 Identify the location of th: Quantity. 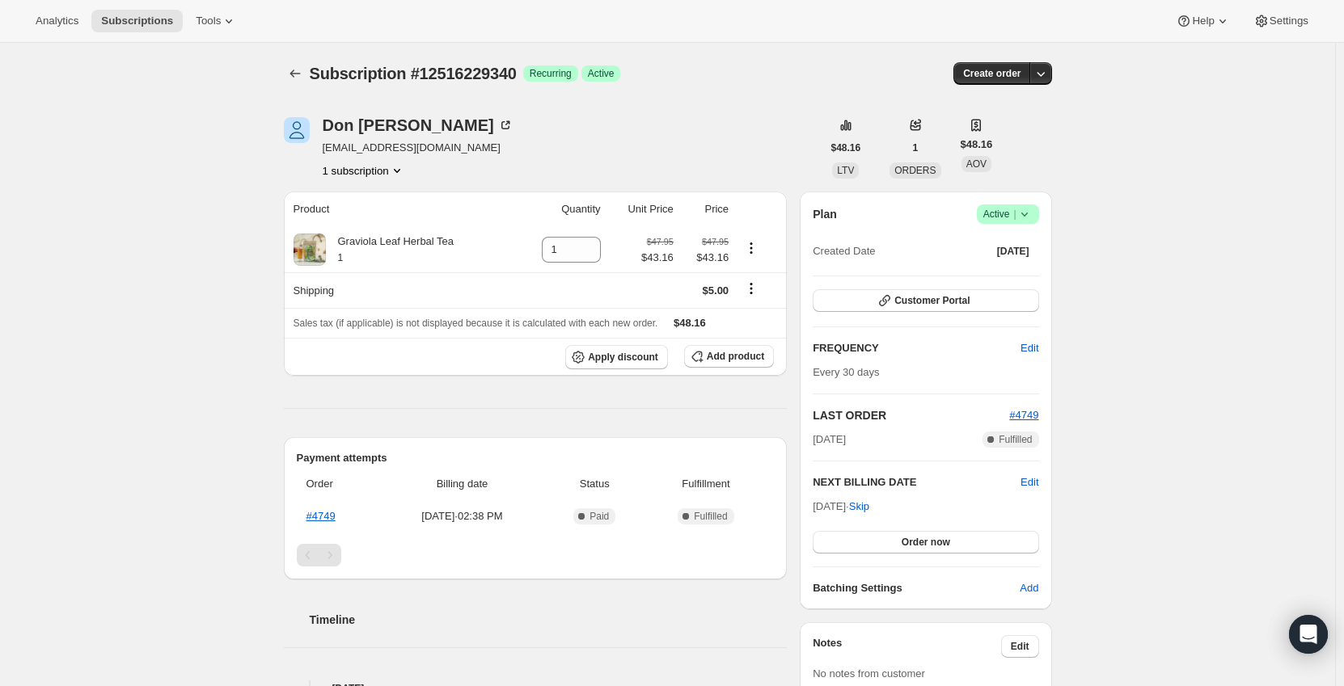
(560, 209).